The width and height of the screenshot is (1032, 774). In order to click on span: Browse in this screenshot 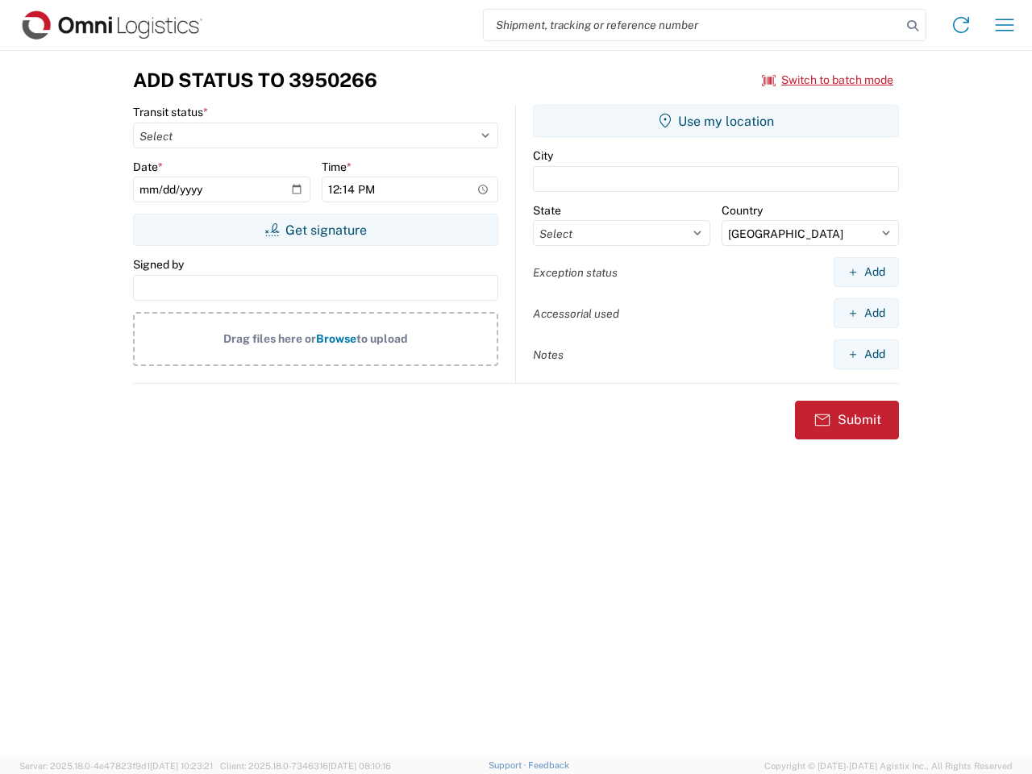, I will do `click(336, 338)`.